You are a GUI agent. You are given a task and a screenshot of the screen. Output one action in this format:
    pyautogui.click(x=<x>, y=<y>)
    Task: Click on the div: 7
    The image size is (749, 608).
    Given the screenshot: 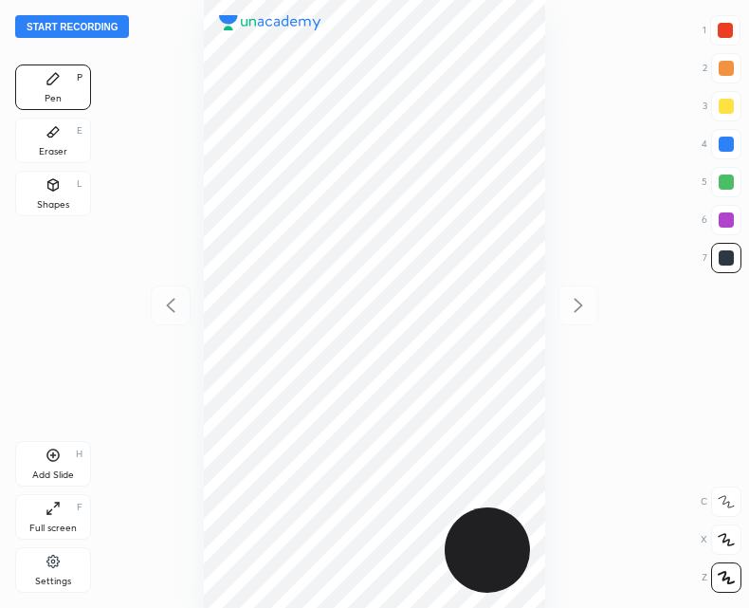 What is the action you would take?
    pyautogui.click(x=721, y=258)
    